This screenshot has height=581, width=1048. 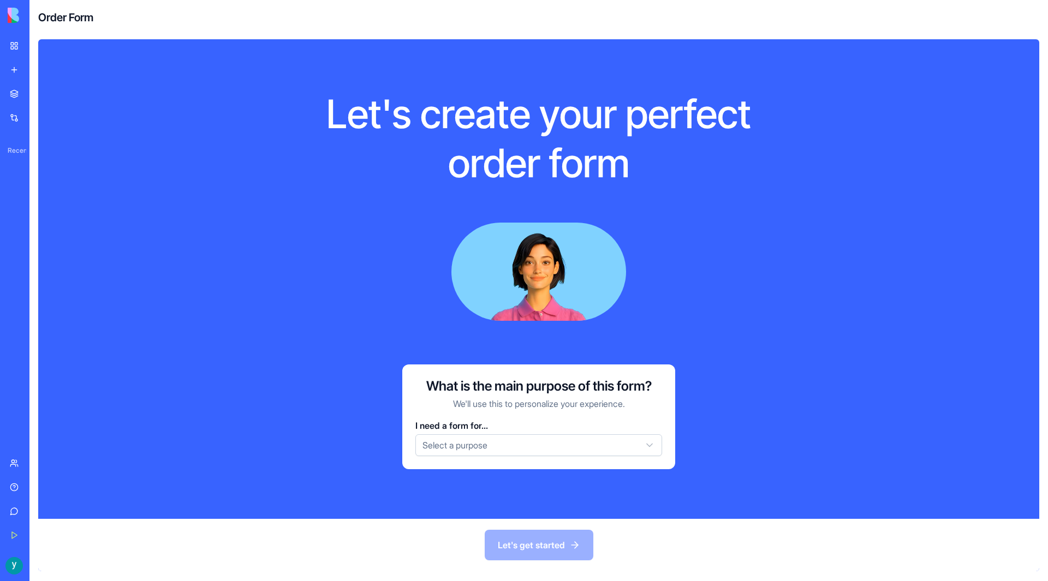 What do you see at coordinates (15, 151) in the screenshot?
I see `span: Recent` at bounding box center [15, 151].